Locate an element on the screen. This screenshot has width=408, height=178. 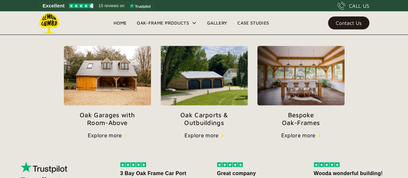
span: Excellent is located at coordinates (54, 6).